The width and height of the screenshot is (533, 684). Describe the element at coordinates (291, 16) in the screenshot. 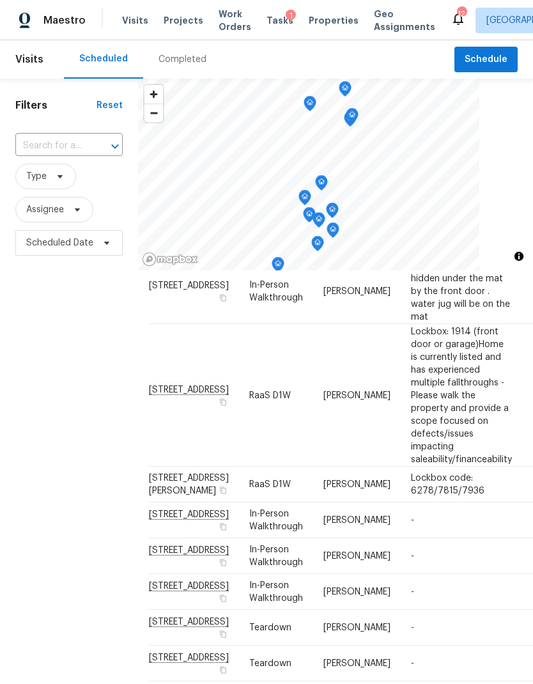

I see `div: 1` at that location.